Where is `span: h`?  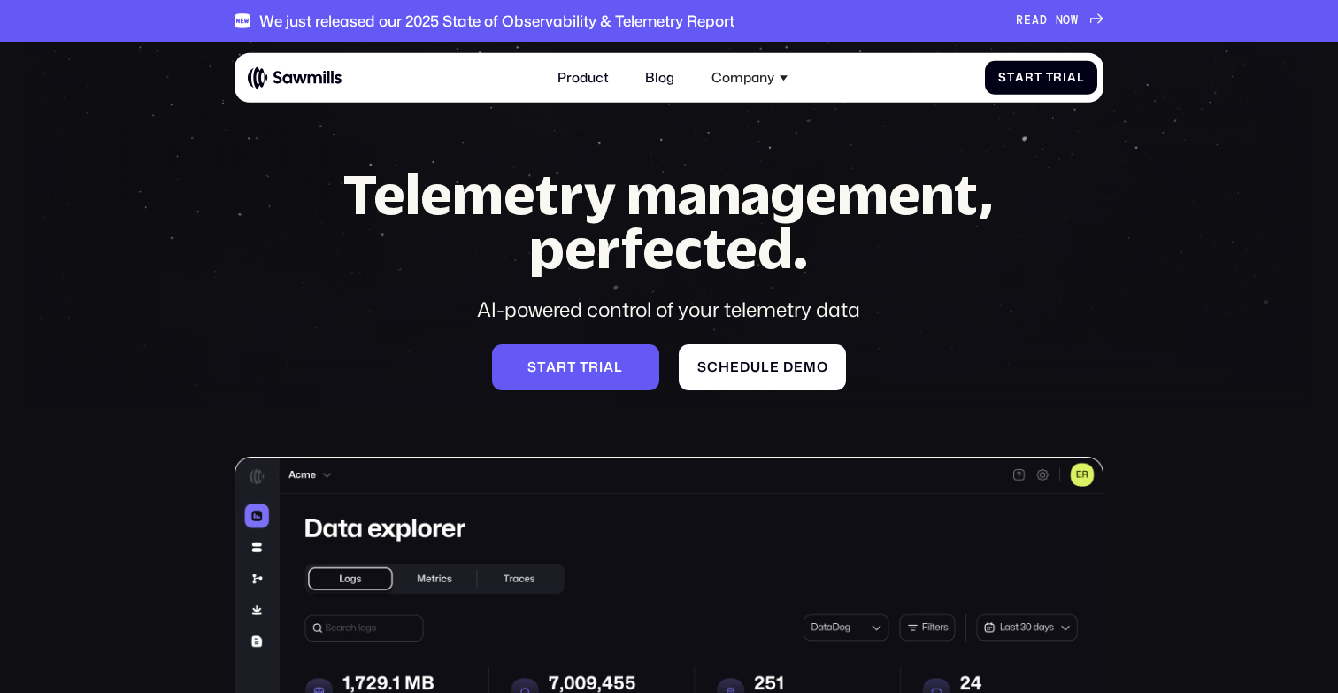
span: h is located at coordinates (724, 367).